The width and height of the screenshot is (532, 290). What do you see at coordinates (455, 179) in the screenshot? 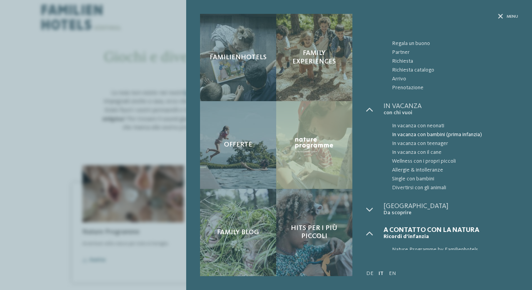
I see `span: Single con bambini` at bounding box center [455, 179].